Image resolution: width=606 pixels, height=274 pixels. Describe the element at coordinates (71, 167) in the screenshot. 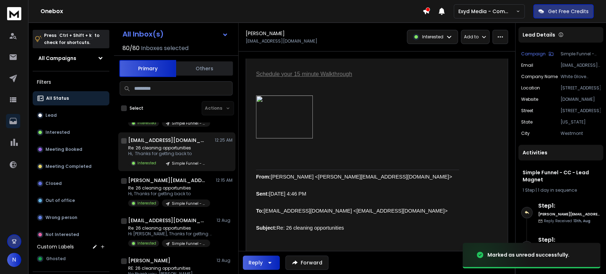

I see `button: Meeting Completed` at that location.